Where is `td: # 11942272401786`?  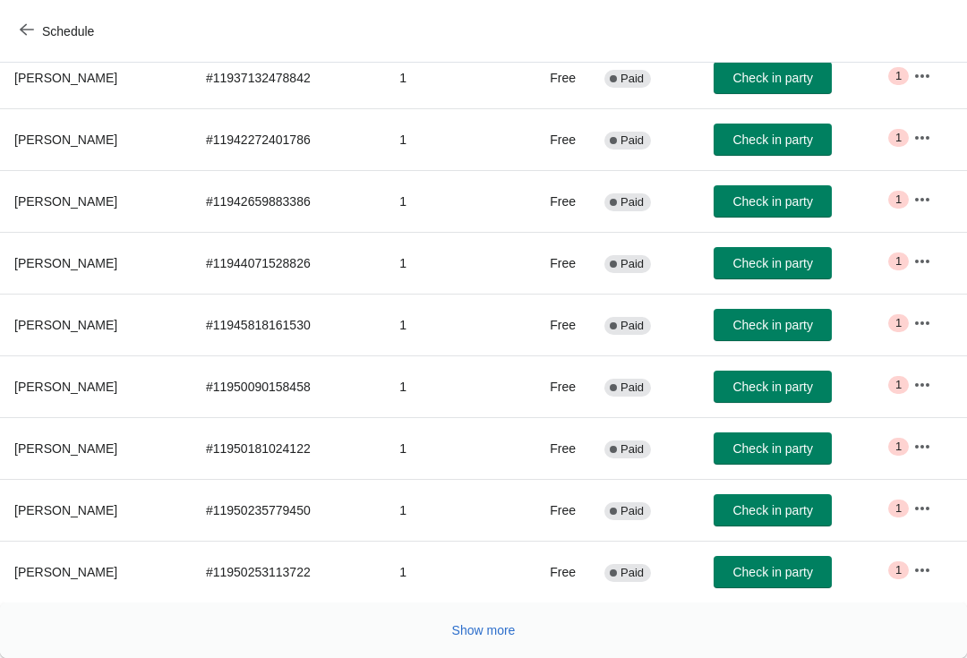 td: # 11942272401786 is located at coordinates (288, 139).